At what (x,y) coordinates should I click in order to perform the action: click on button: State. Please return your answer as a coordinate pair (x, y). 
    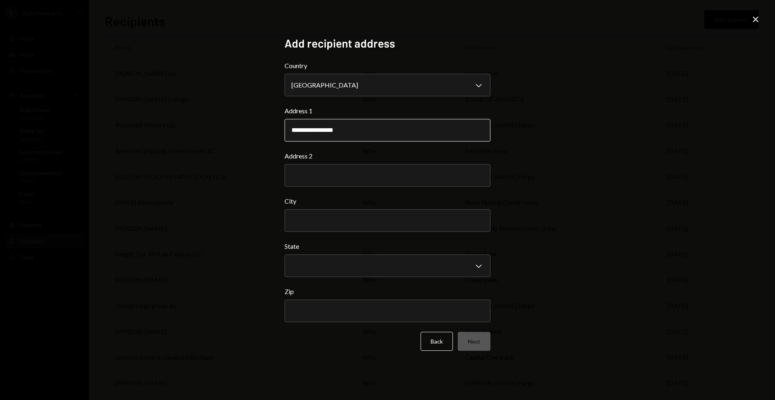
    Looking at the image, I should click on (388, 266).